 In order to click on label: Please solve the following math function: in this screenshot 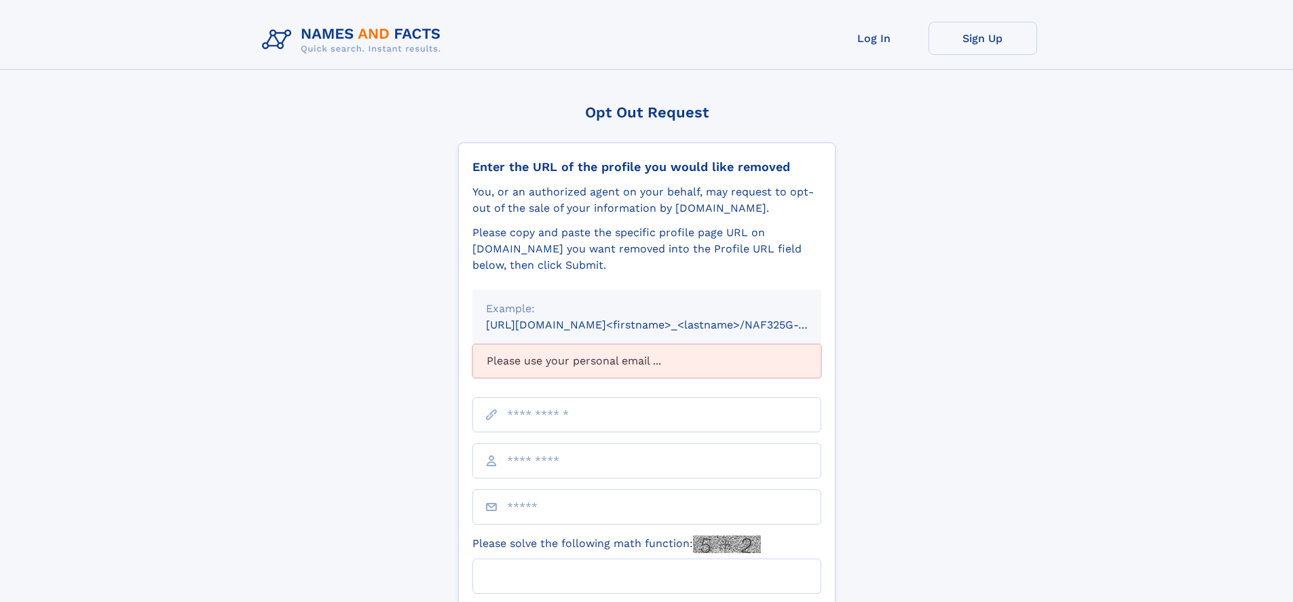, I will do `click(616, 544)`.